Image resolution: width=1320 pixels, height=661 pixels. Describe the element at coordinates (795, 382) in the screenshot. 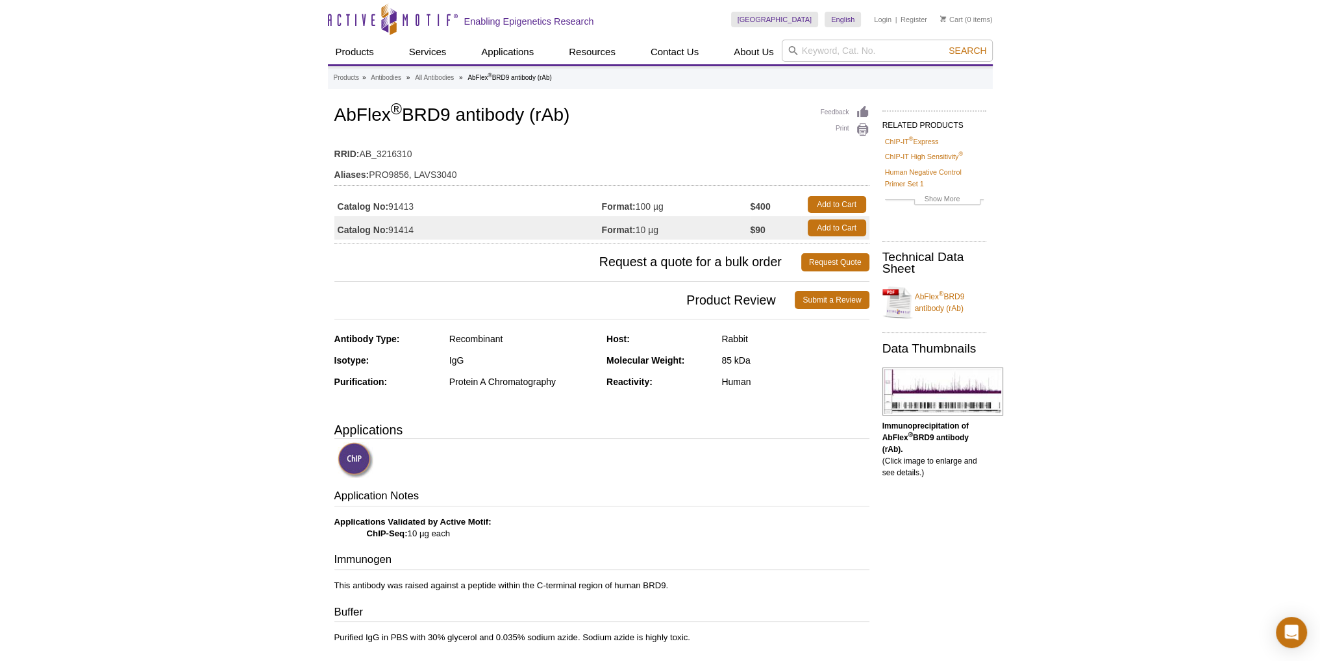

I see `div: Human` at that location.